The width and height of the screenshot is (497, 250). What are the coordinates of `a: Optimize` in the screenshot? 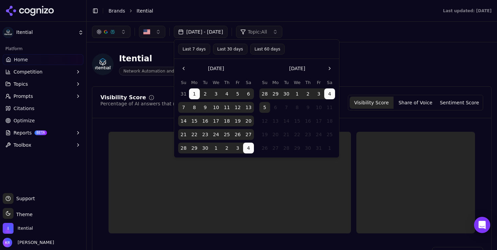 It's located at (43, 120).